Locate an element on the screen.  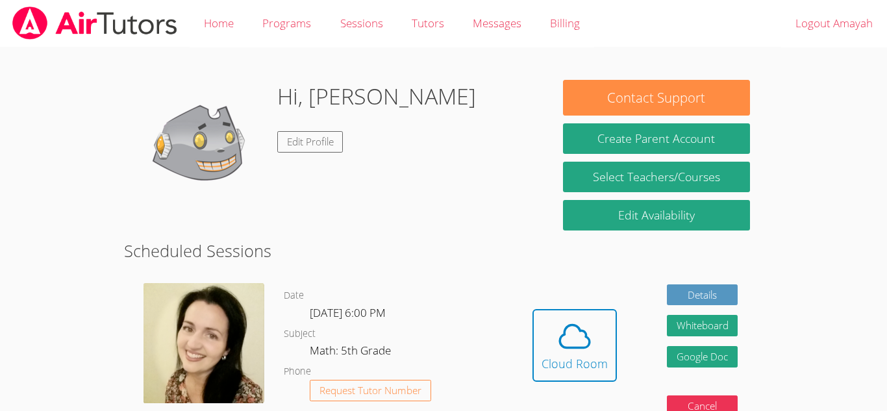
button: Whiteboard is located at coordinates (702, 325).